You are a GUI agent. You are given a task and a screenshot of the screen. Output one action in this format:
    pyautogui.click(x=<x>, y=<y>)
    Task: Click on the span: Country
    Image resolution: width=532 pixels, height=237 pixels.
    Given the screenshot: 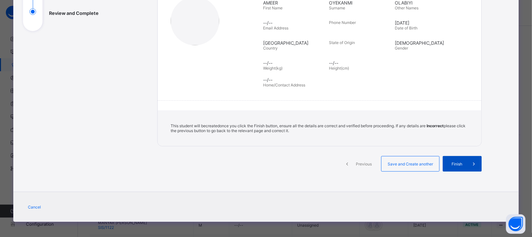 What is the action you would take?
    pyautogui.click(x=270, y=48)
    